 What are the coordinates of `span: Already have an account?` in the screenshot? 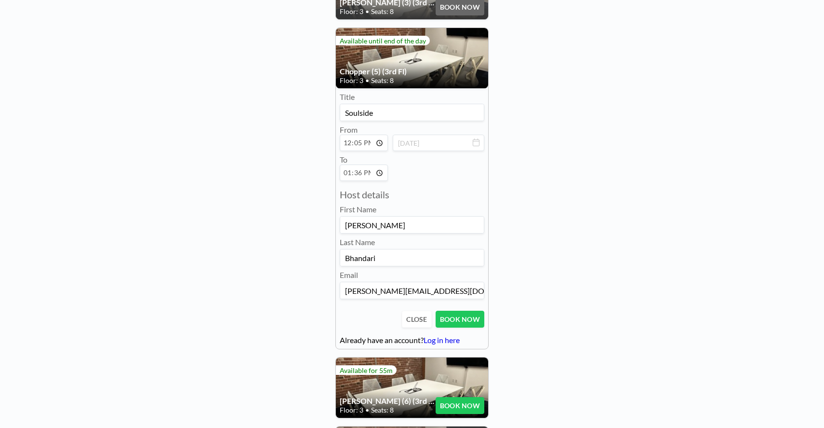 It's located at (382, 339).